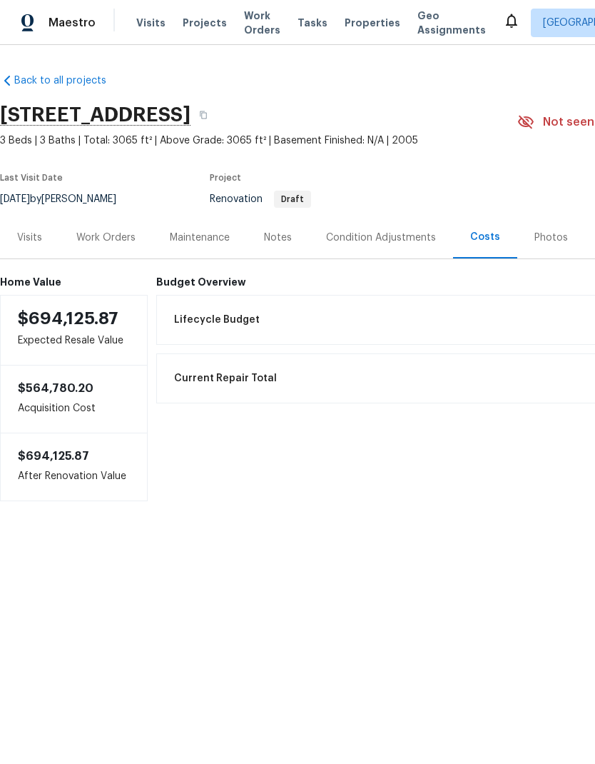 The width and height of the screenshot is (595, 764). What do you see at coordinates (225, 378) in the screenshot?
I see `span: Current Repair Total` at bounding box center [225, 378].